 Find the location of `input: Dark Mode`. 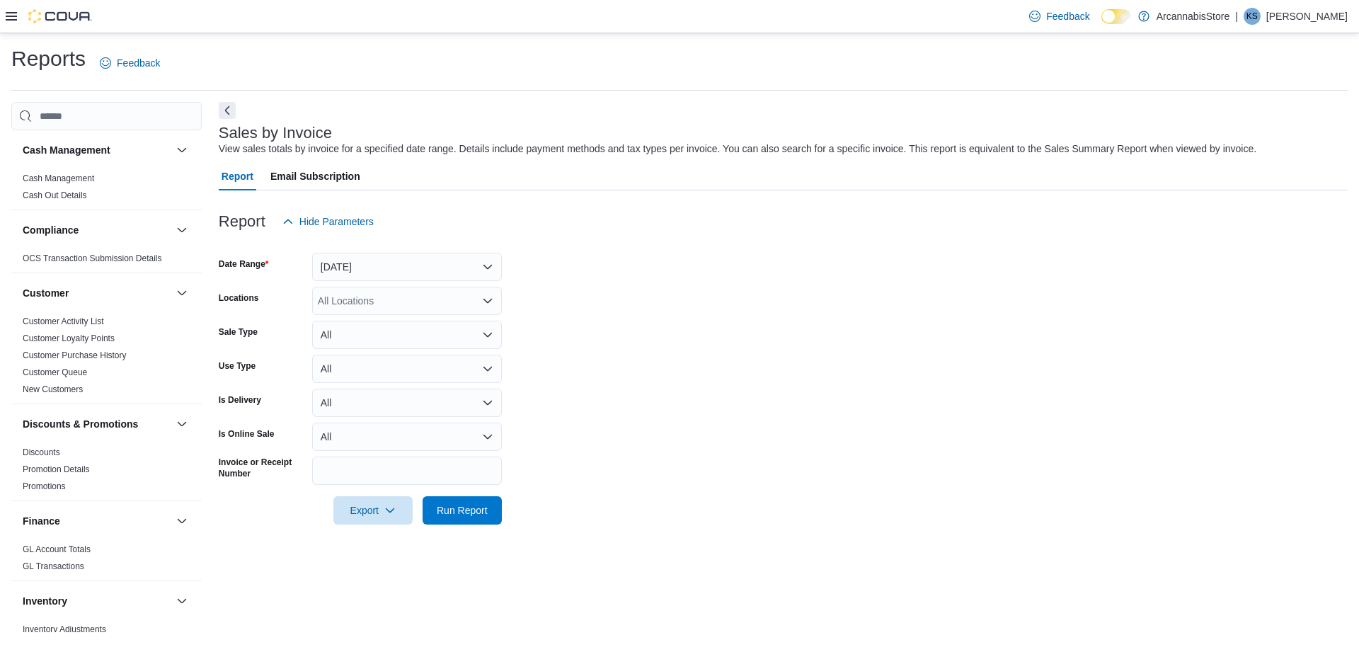

input: Dark Mode is located at coordinates (1116, 16).